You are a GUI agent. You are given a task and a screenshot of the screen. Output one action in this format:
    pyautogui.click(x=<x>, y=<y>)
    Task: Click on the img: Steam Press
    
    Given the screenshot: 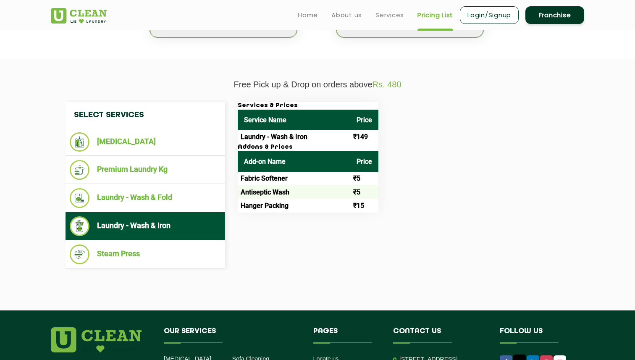 What is the action you would take?
    pyautogui.click(x=79, y=254)
    